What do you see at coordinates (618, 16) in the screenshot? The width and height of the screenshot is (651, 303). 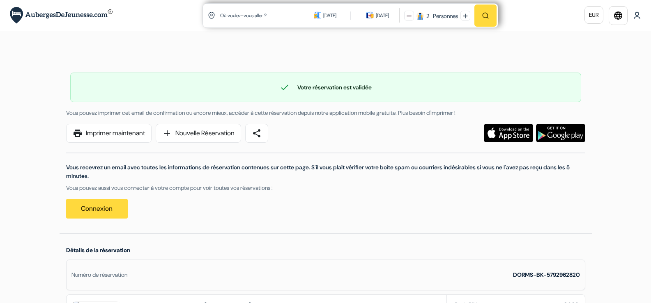 I see `a: language` at bounding box center [618, 16].